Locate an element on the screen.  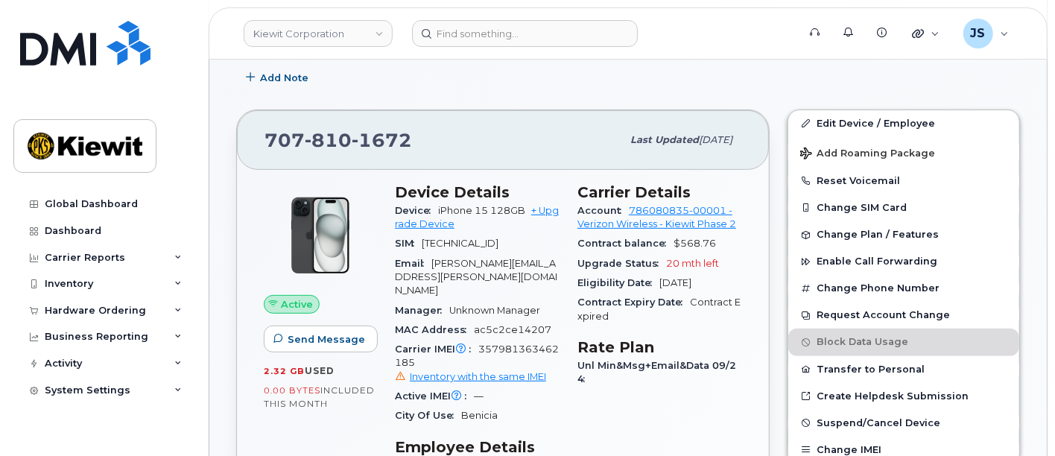
div: Jenna Savard is located at coordinates (985, 34).